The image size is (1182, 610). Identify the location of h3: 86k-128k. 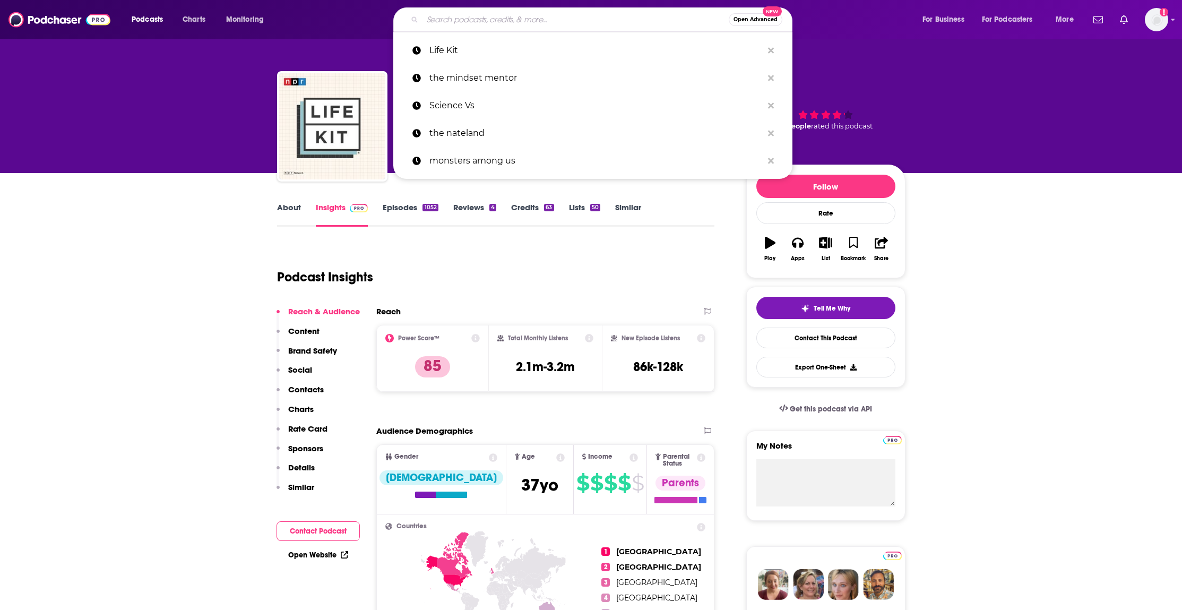
(658, 367).